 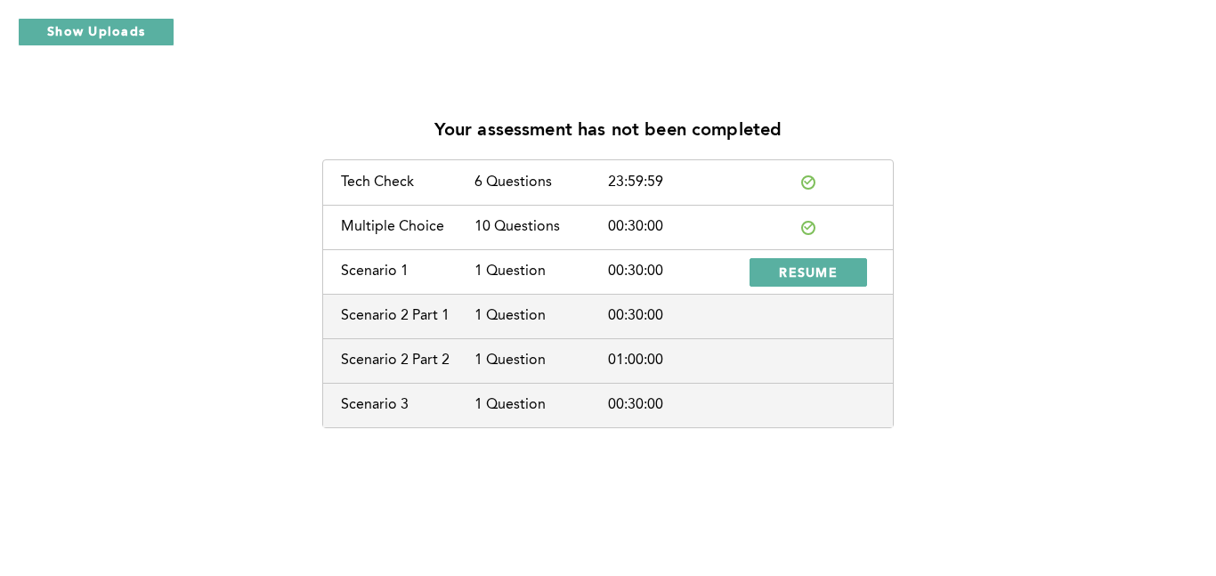 What do you see at coordinates (808, 272) in the screenshot?
I see `span: RESUME` at bounding box center [808, 272].